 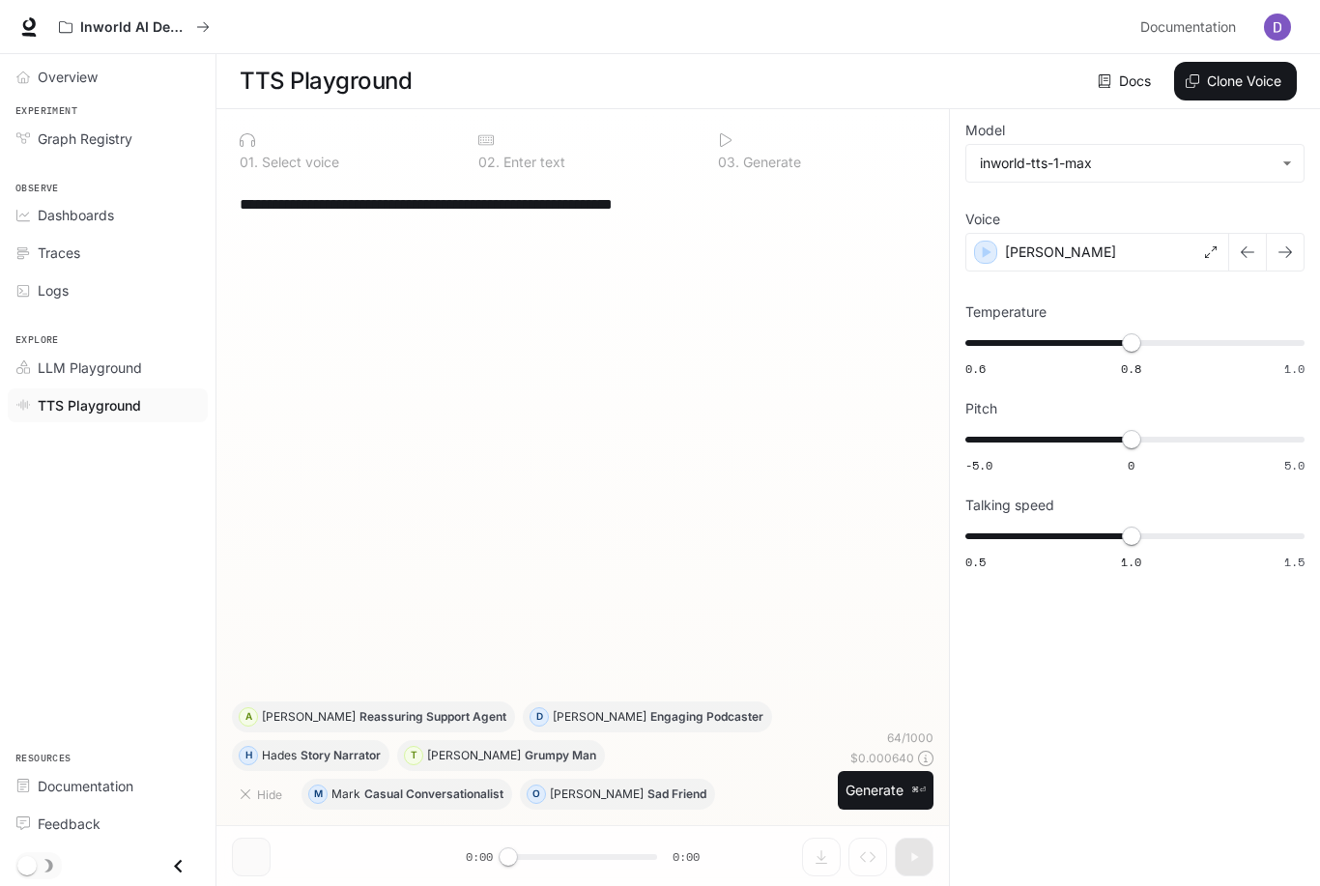 What do you see at coordinates (1294, 561) in the screenshot?
I see `span: 1.5` at bounding box center [1294, 561].